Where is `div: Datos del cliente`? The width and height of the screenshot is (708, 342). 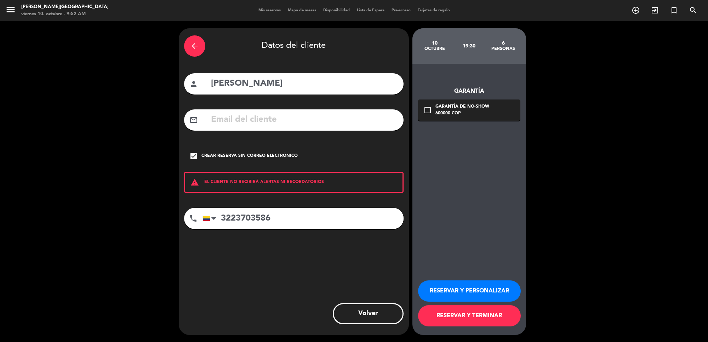
div: Datos del cliente is located at coordinates (294, 46).